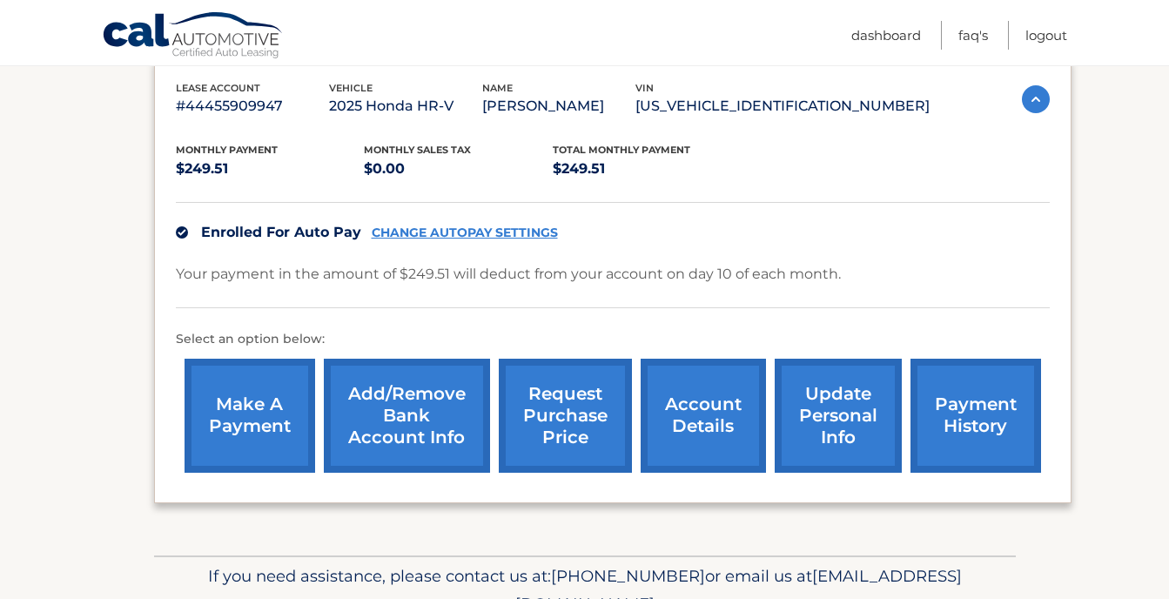 This screenshot has height=599, width=1169. I want to click on a: account details, so click(703, 415).